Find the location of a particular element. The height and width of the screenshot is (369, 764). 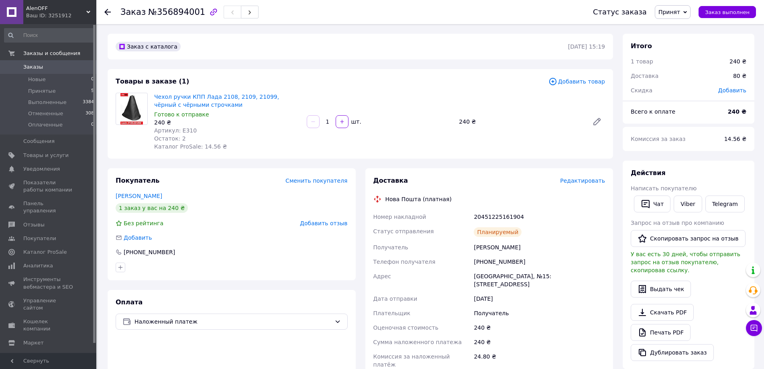

a: Скачать PDF is located at coordinates (662, 312).